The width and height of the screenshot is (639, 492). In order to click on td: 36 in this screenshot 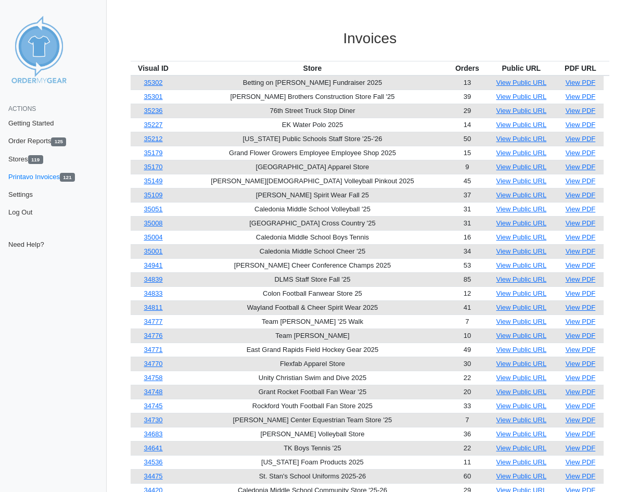, I will do `click(467, 434)`.